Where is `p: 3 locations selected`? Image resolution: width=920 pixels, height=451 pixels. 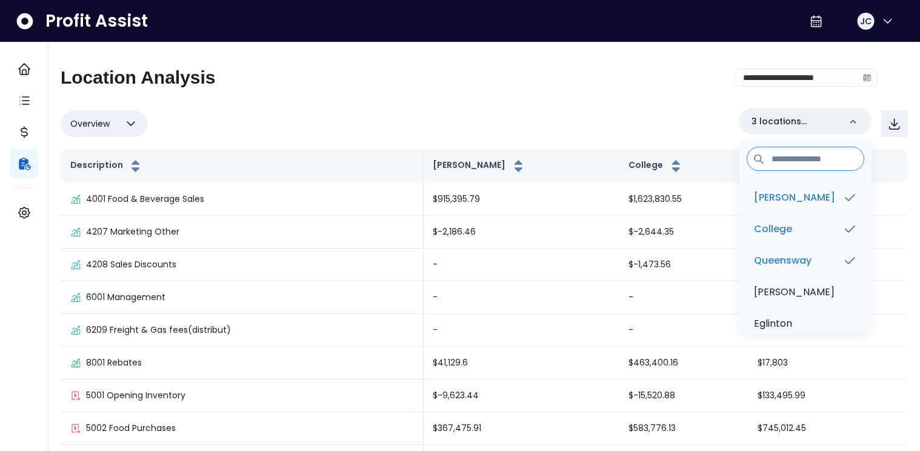 p: 3 locations selected is located at coordinates (796, 121).